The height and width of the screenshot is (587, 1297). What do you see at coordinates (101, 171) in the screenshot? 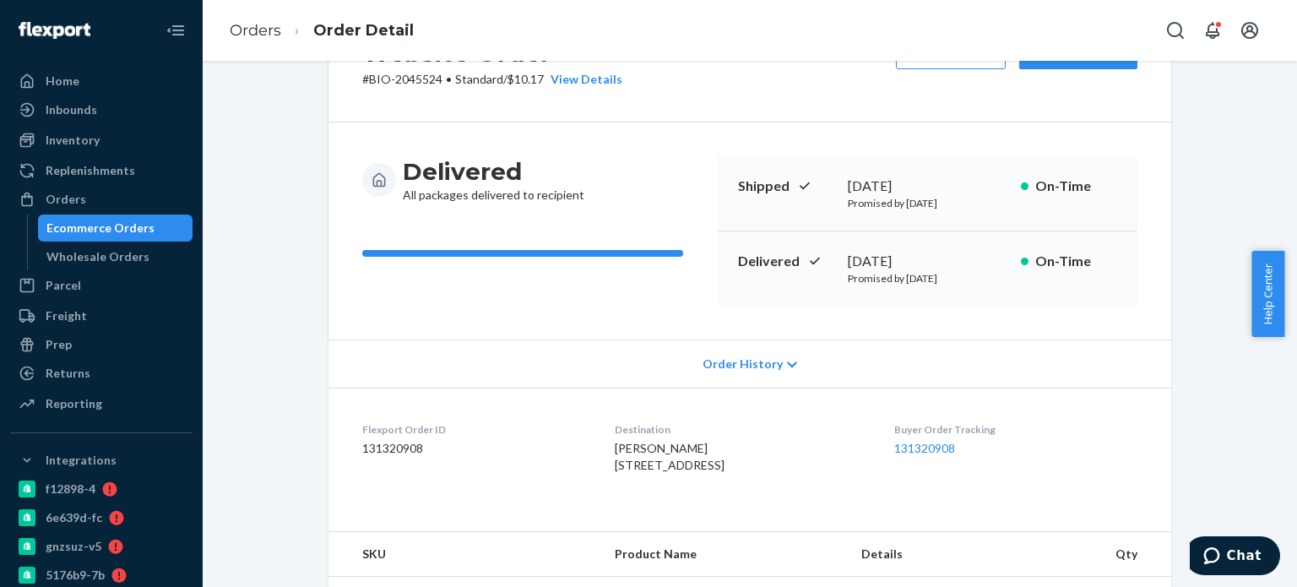
I see `a: Replenishments` at bounding box center [101, 171].